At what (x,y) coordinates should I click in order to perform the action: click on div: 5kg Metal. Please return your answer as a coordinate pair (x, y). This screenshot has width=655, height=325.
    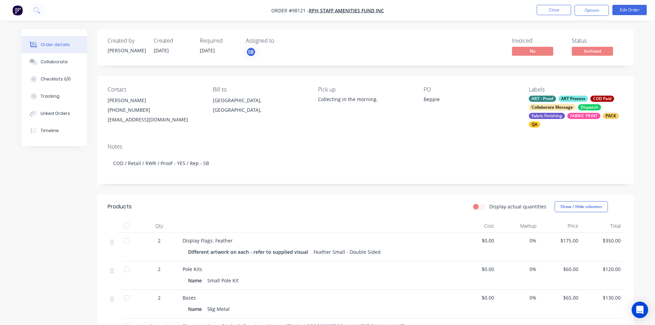
    Looking at the image, I should click on (218, 309).